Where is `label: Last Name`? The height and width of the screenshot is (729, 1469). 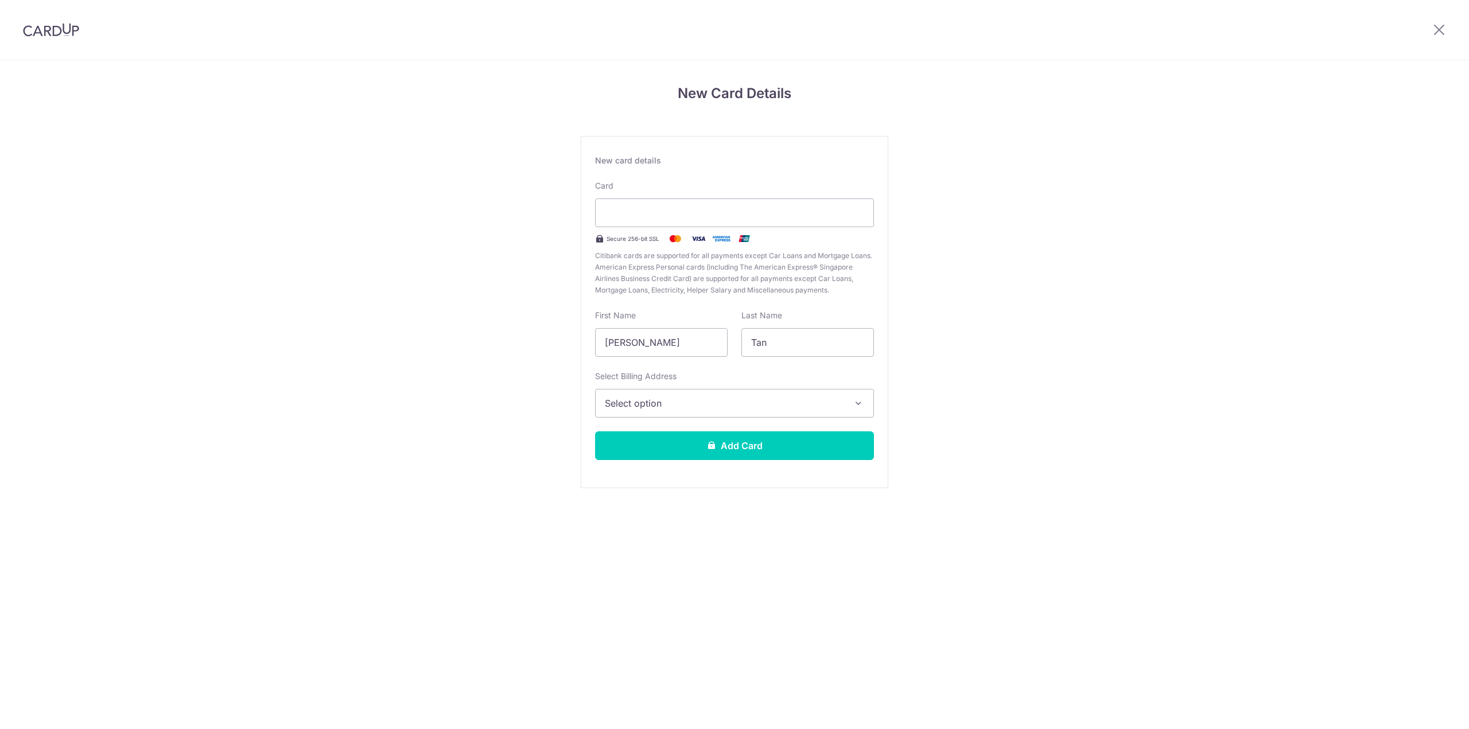 label: Last Name is located at coordinates (761, 316).